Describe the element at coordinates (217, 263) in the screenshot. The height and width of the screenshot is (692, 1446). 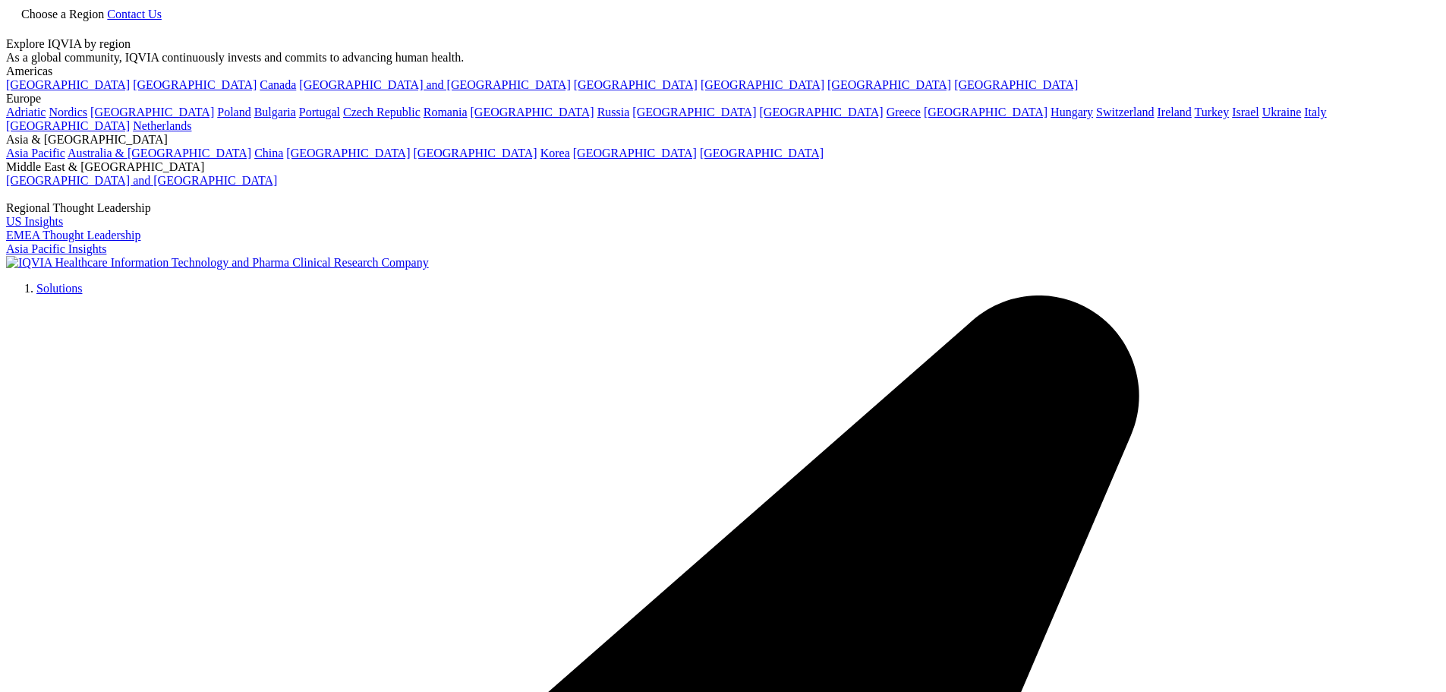
I see `img: IQVIA Healthcare Information Technology and Pharma Clinical Research Company` at that location.